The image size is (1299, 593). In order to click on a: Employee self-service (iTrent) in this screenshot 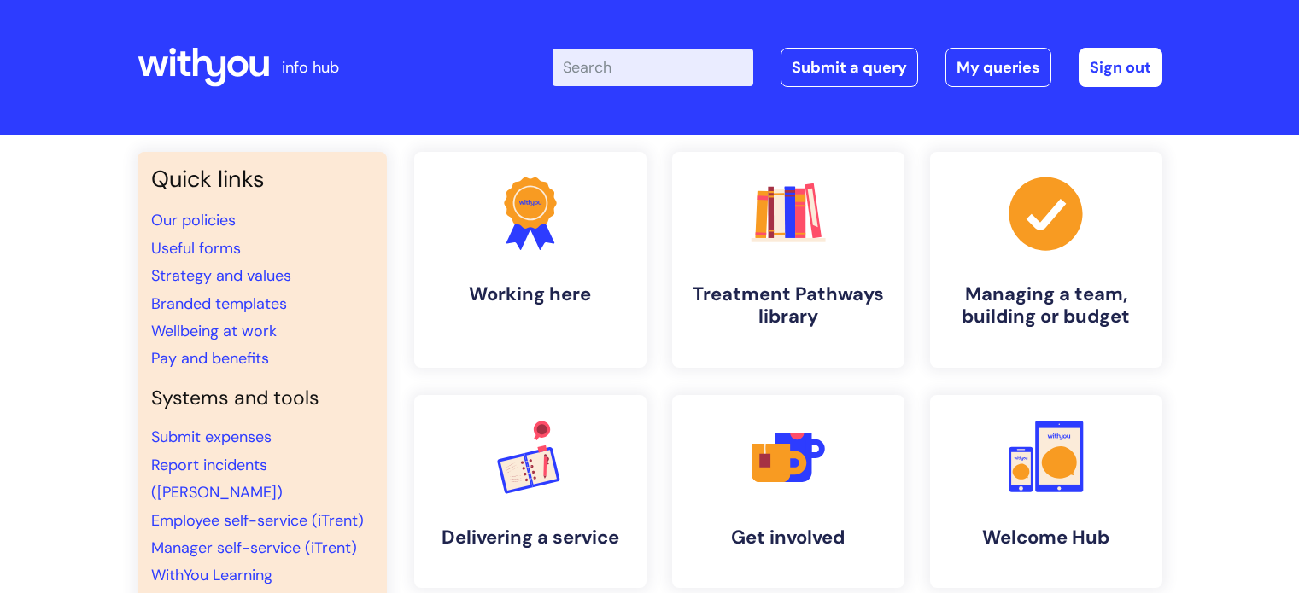, I will do `click(257, 521)`.